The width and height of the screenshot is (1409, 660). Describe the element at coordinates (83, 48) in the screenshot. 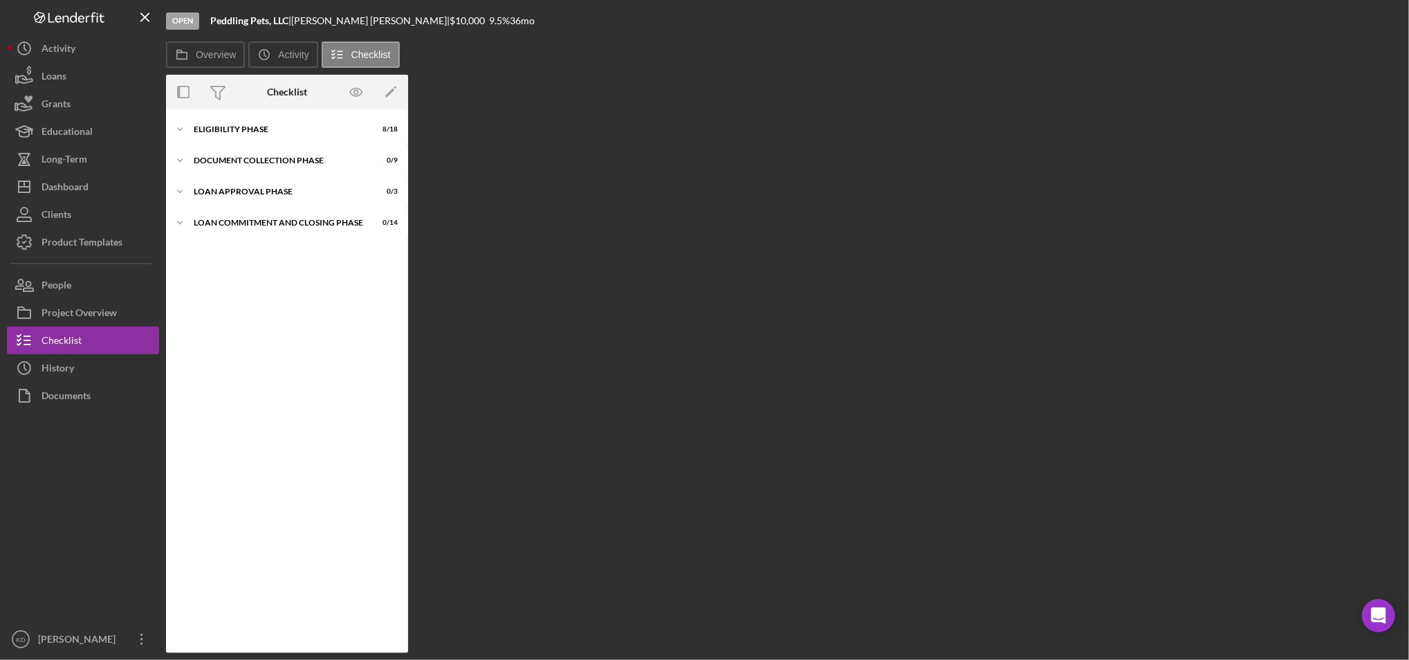

I see `a: Activity` at that location.